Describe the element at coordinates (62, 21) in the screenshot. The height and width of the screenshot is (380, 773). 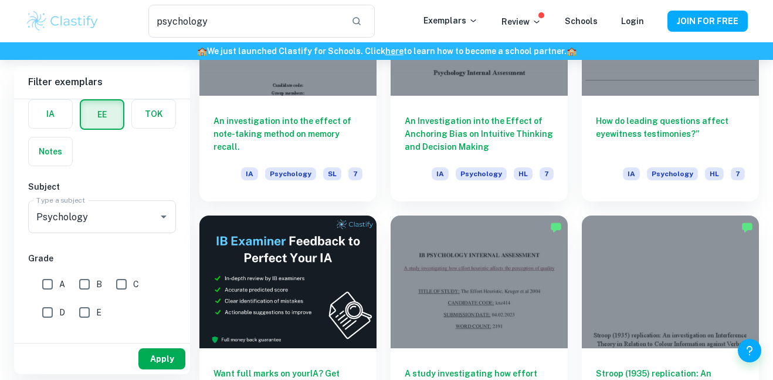
I see `img: Clastify logo` at that location.